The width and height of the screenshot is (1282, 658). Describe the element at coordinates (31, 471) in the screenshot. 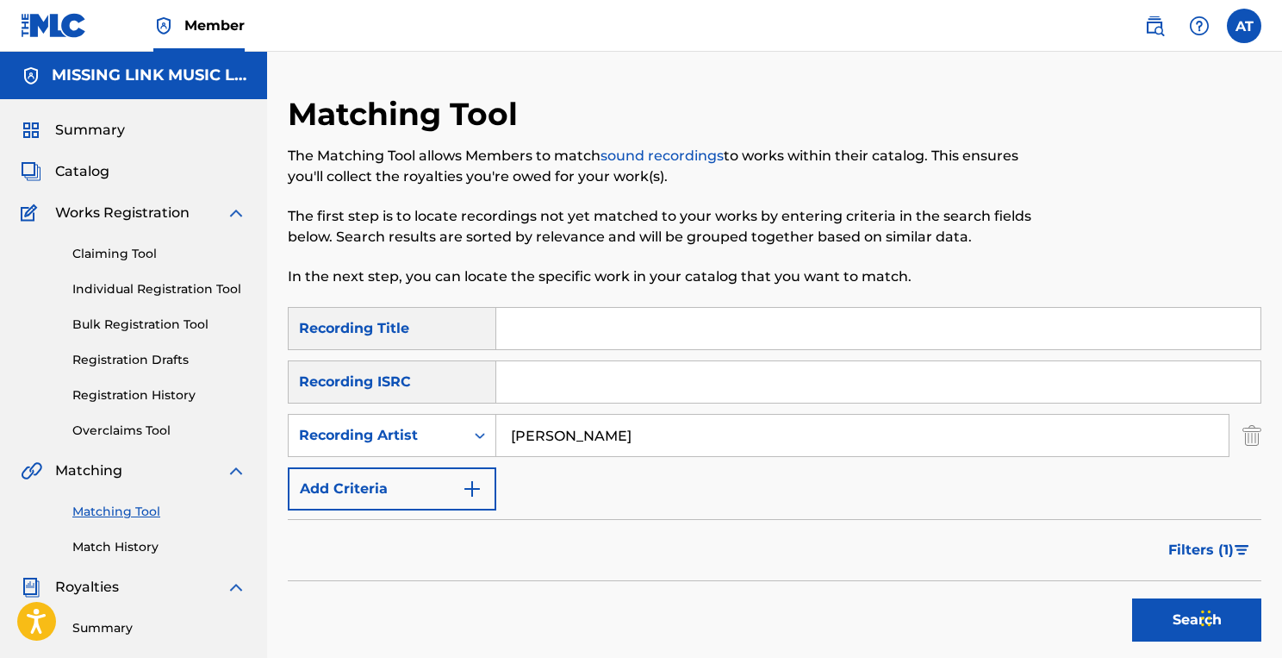

I see `img: Matching` at that location.